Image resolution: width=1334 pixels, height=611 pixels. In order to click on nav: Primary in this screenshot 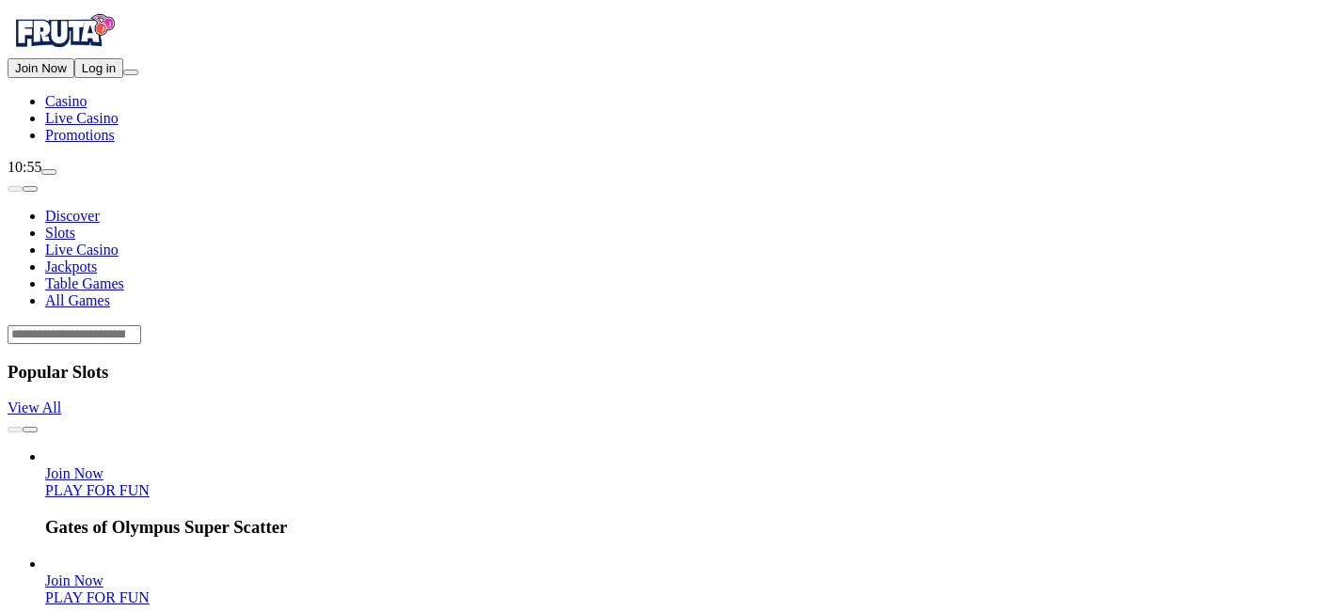, I will do `click(667, 75)`.